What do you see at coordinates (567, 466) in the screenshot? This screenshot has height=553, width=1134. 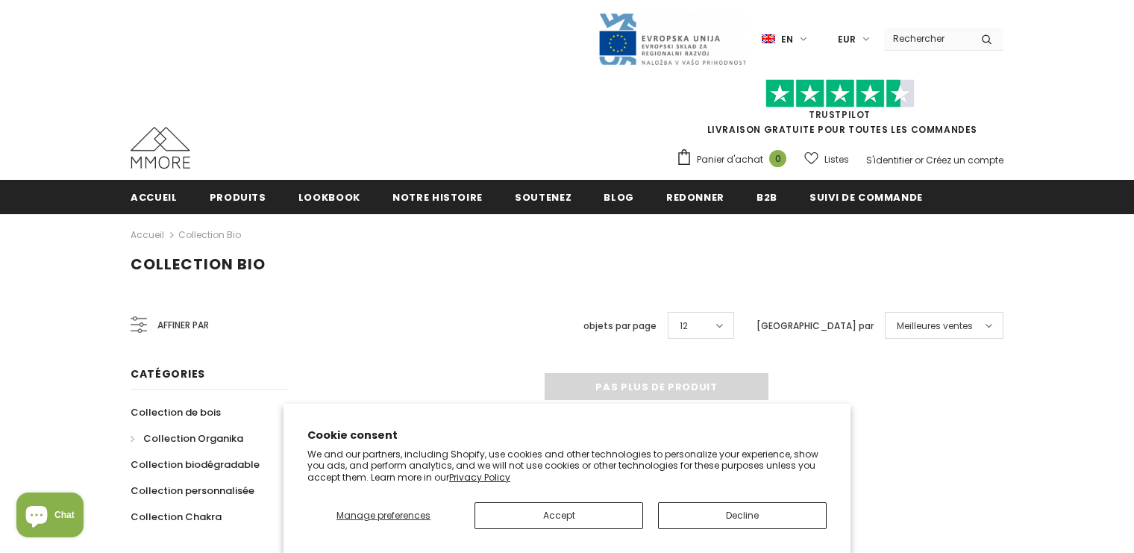 I see `p: We and our partners, including Shopify, use cookies and other technologies to personalize your ex...` at bounding box center [567, 466].